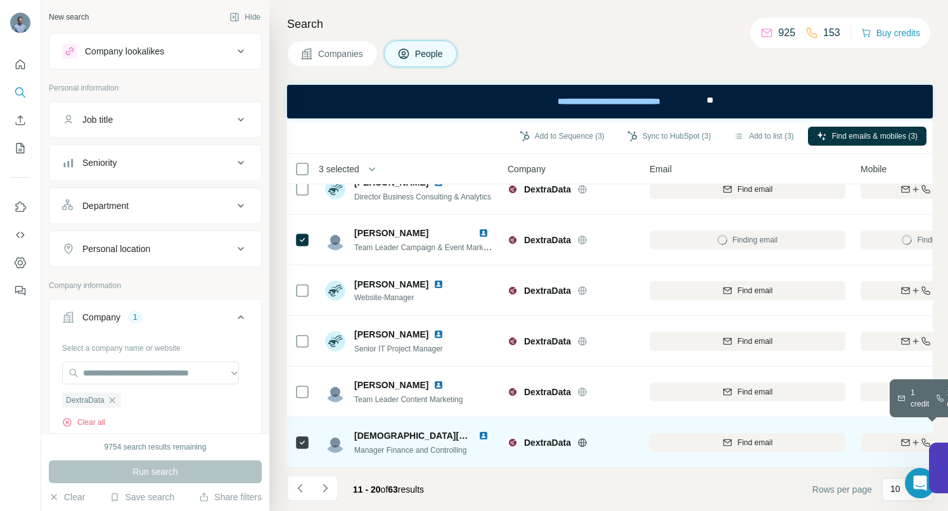  What do you see at coordinates (105, 206) in the screenshot?
I see `div: Department` at bounding box center [105, 206].